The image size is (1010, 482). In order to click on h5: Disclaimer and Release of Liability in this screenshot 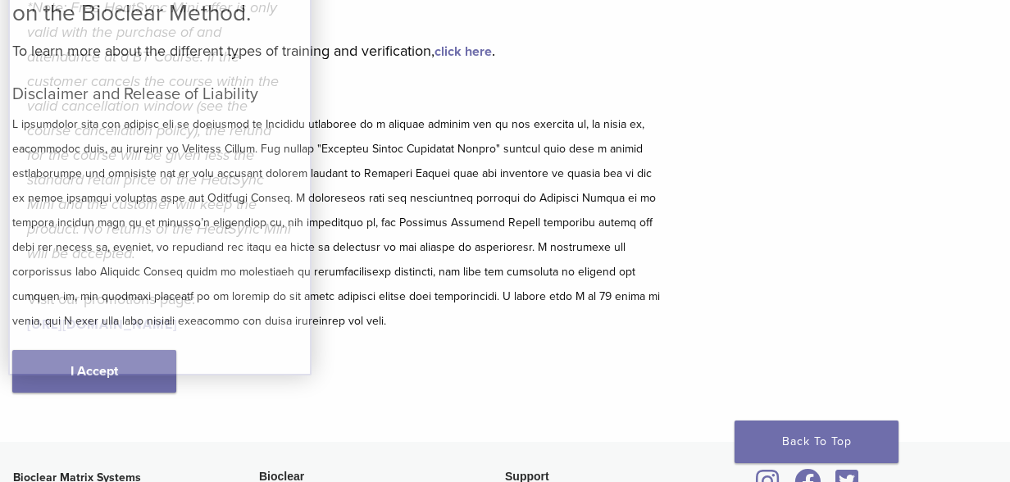, I will do `click(336, 94)`.